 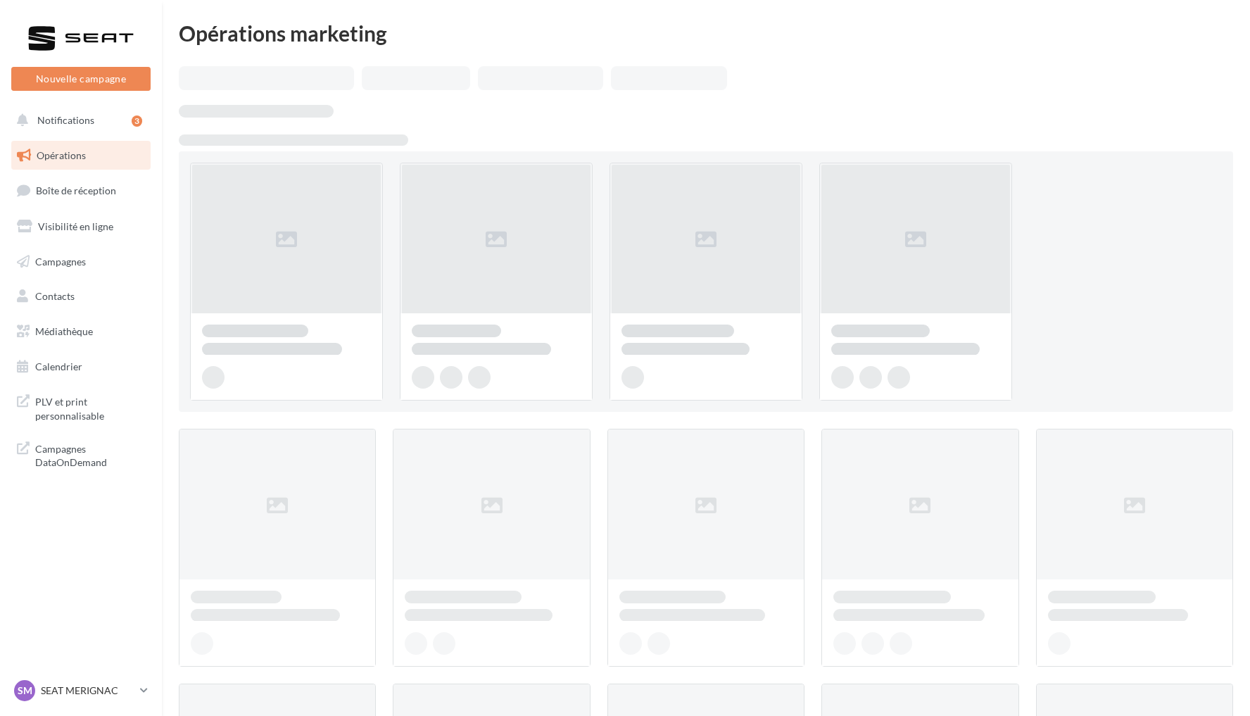 I want to click on div: 3, so click(x=137, y=121).